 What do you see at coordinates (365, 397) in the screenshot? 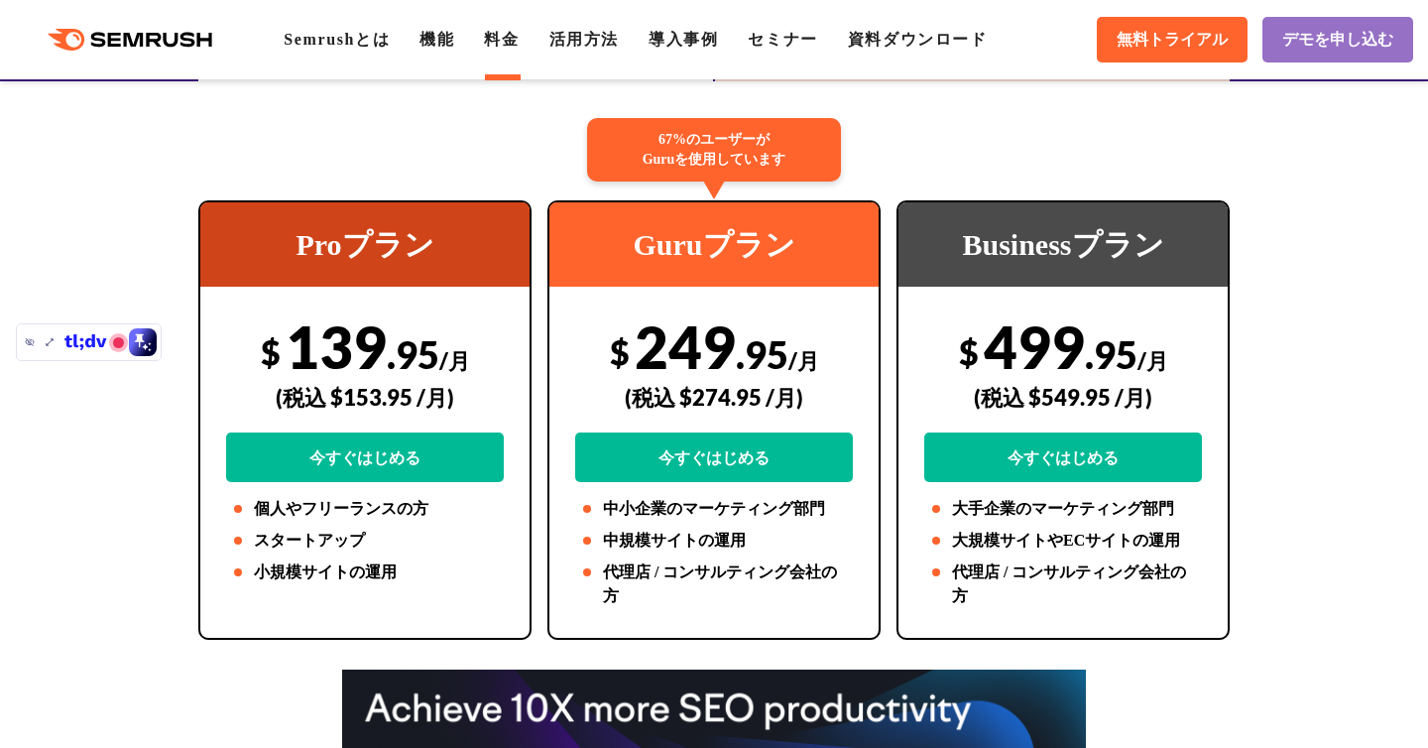
I see `div: 139` at bounding box center [365, 397].